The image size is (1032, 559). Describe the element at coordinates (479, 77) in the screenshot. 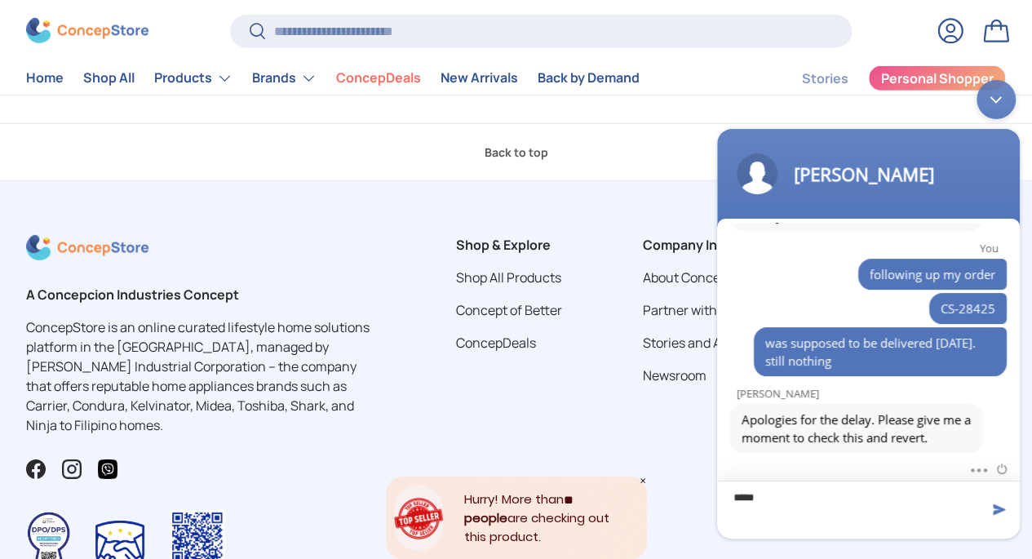

I see `a: New Arrivals` at that location.